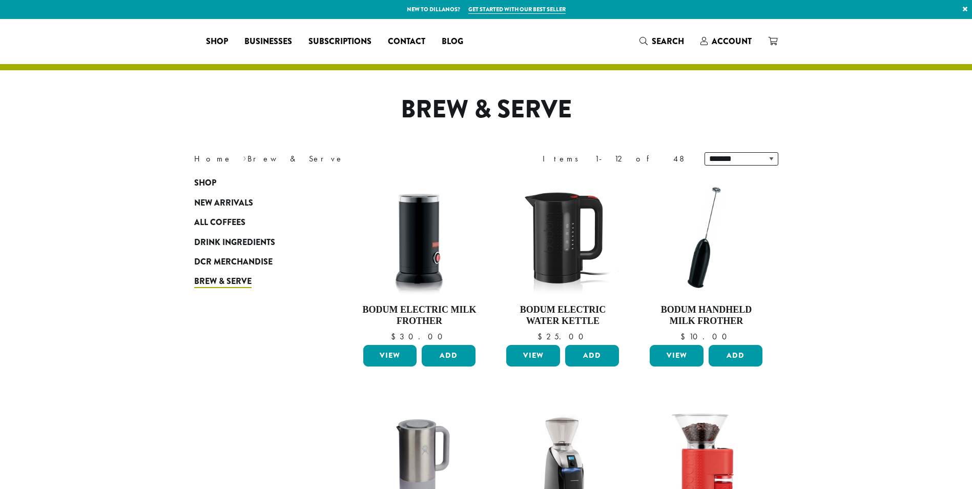  I want to click on span: Blog, so click(452, 41).